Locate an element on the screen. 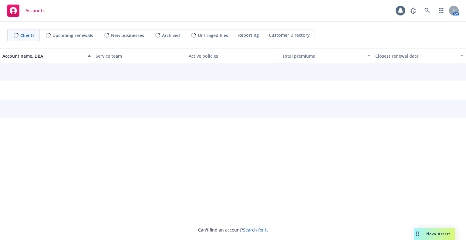  span: Untriaged files is located at coordinates (213, 35).